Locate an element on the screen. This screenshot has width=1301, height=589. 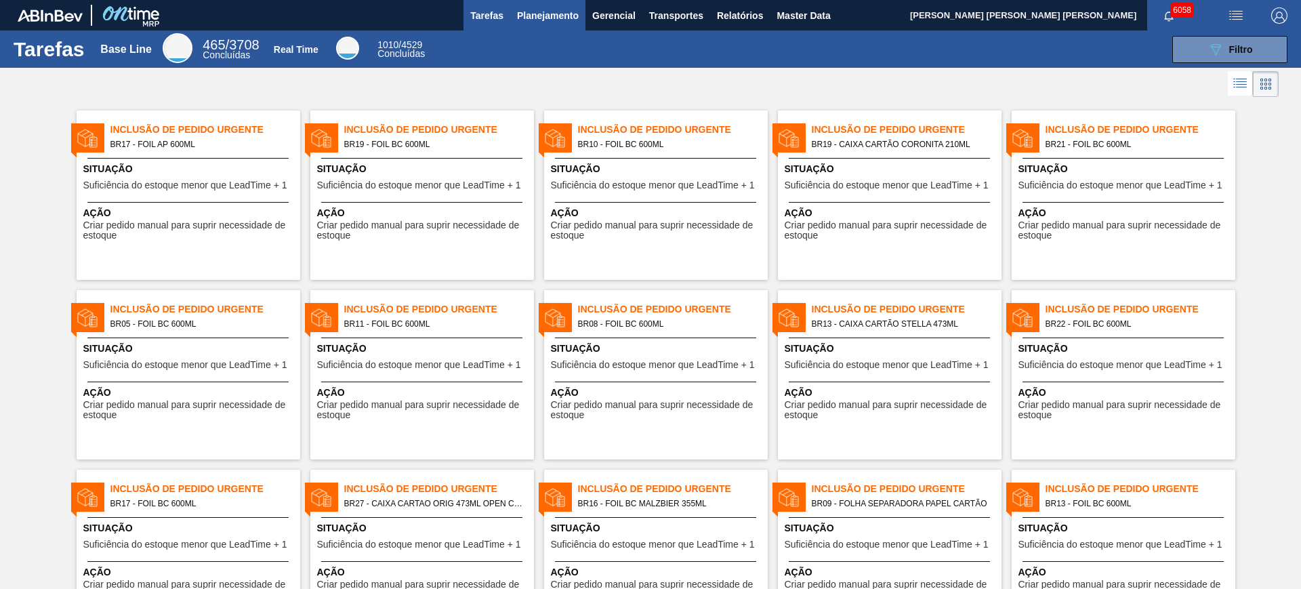
img: userActions is located at coordinates (1236, 16).